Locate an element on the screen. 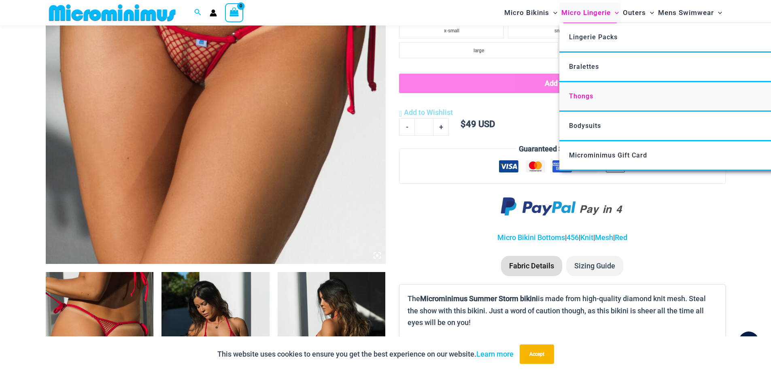 The height and width of the screenshot is (372, 771). li: x-small is located at coordinates (451, 30).